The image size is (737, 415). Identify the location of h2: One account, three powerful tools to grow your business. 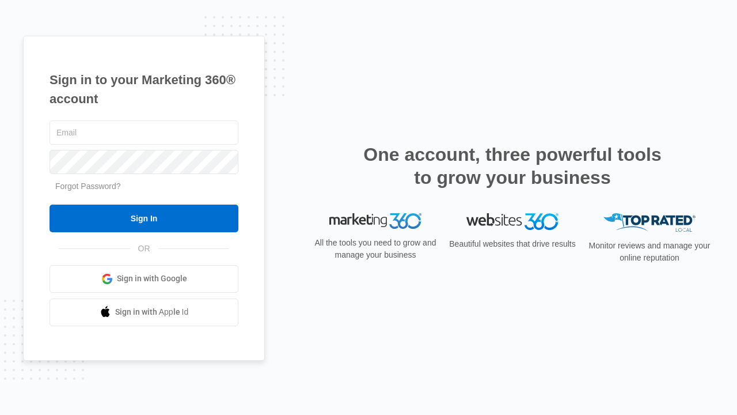
(512, 166).